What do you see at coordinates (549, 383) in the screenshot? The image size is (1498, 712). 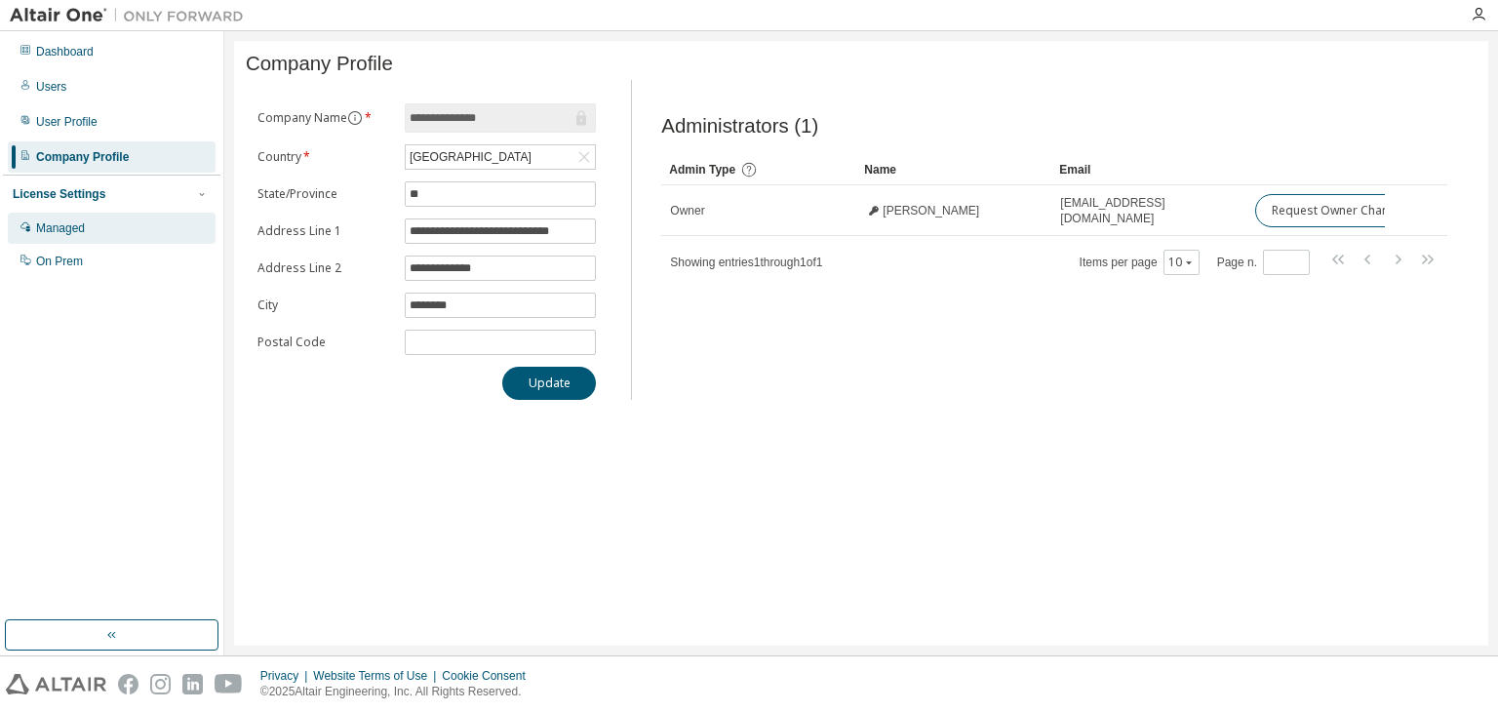 I see `button: Update` at bounding box center [549, 383].